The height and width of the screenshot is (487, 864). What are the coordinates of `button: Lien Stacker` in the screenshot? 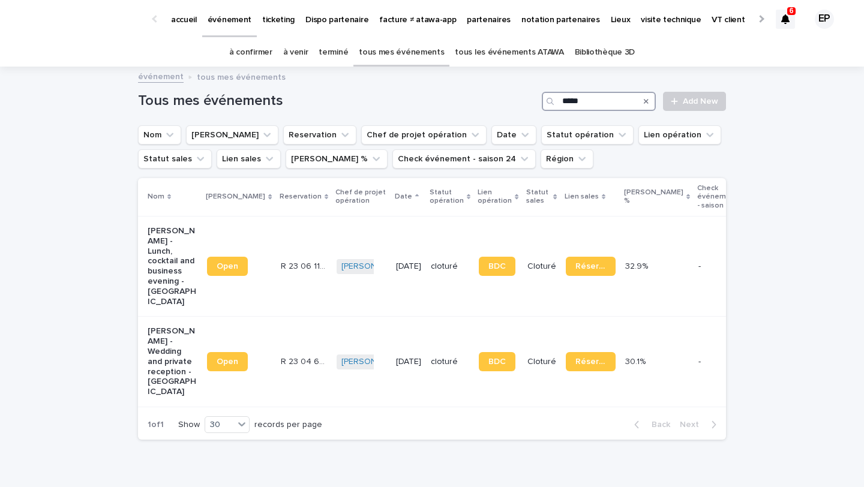 It's located at (232, 135).